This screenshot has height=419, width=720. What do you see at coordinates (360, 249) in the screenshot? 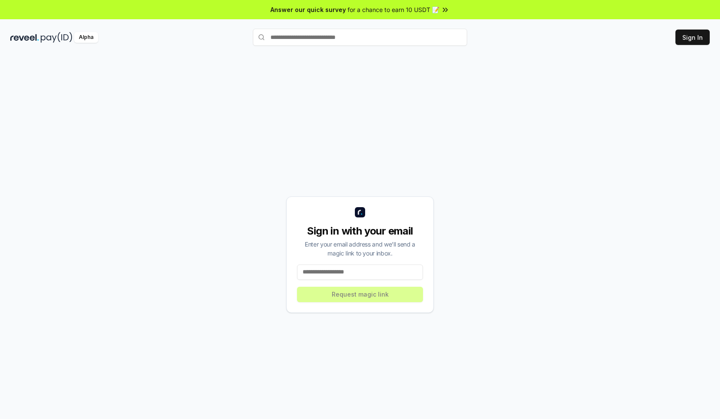
I see `div: Enter your email address and we’ll send a magic link to your inbox.` at bounding box center [360, 249].